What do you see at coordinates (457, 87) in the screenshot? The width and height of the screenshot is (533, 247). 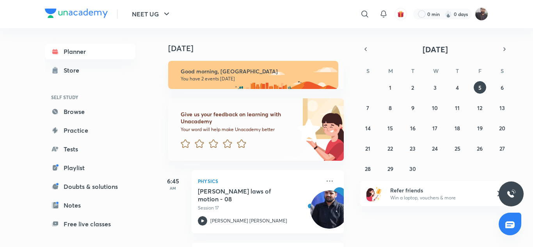 I see `abbr: September 4, 2025` at bounding box center [457, 87].